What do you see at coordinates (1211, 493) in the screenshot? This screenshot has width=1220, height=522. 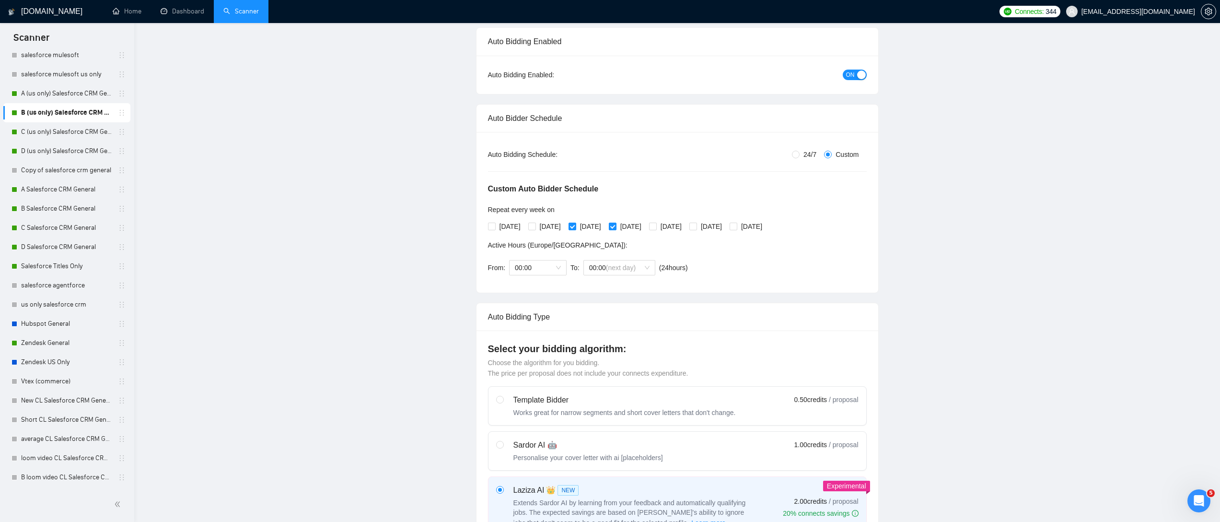 I see `span: 5` at bounding box center [1211, 493].